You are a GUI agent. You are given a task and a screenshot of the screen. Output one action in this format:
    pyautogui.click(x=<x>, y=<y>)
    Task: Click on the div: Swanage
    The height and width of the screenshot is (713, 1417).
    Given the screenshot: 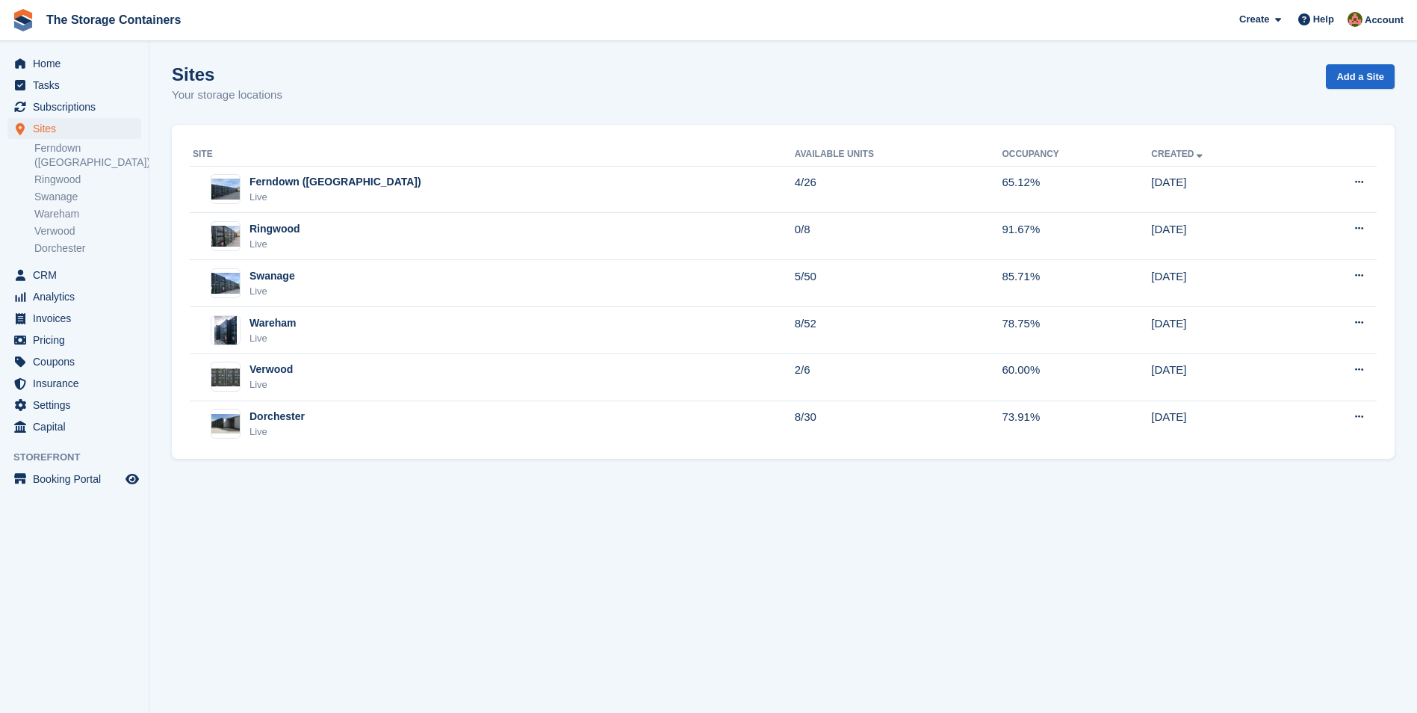 What is the action you would take?
    pyautogui.click(x=272, y=276)
    